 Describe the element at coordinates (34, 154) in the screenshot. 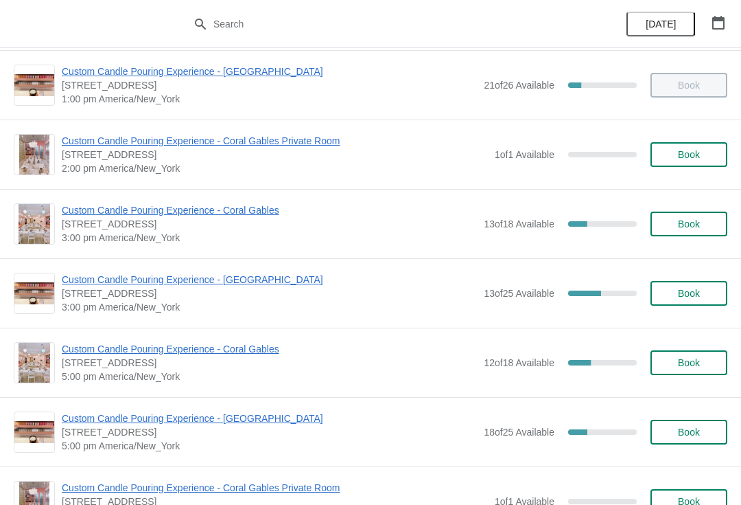

I see `img: Custom Candle Pouring Experience - Coral Gables Private Room | 154 Giralda Avenue, Coral Gables, ...` at that location.